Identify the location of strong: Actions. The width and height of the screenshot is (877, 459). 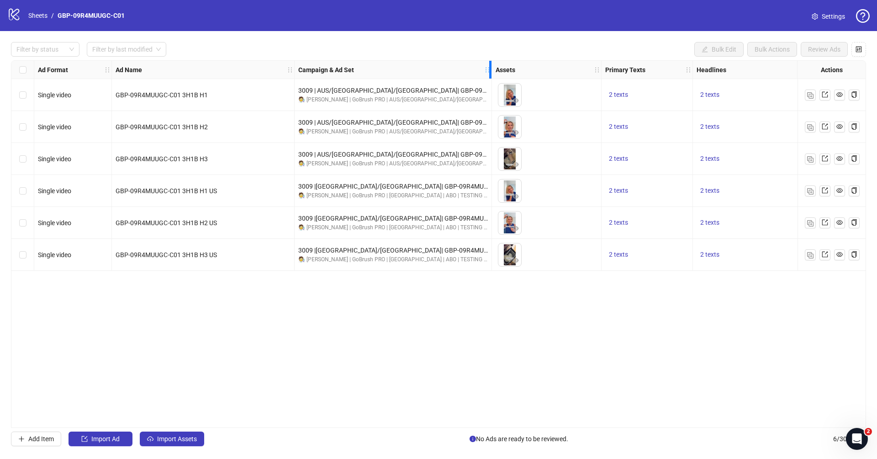
(831, 70).